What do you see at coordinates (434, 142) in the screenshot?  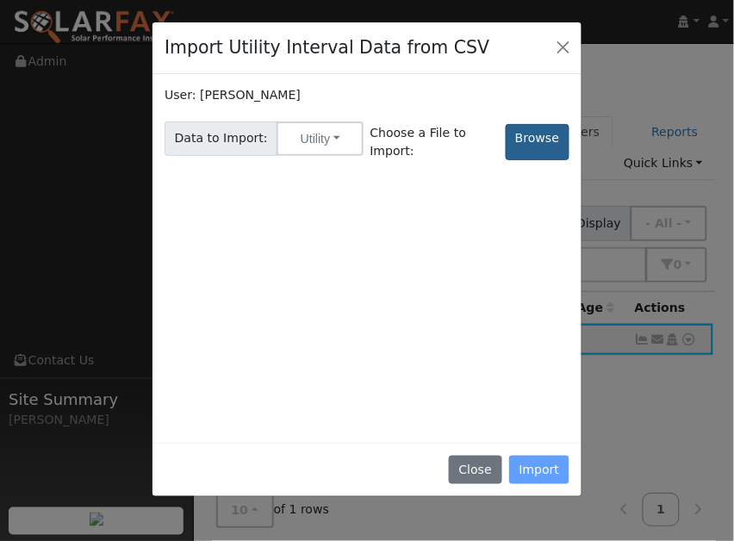 I see `span: Choose a File to Import:` at bounding box center [434, 142].